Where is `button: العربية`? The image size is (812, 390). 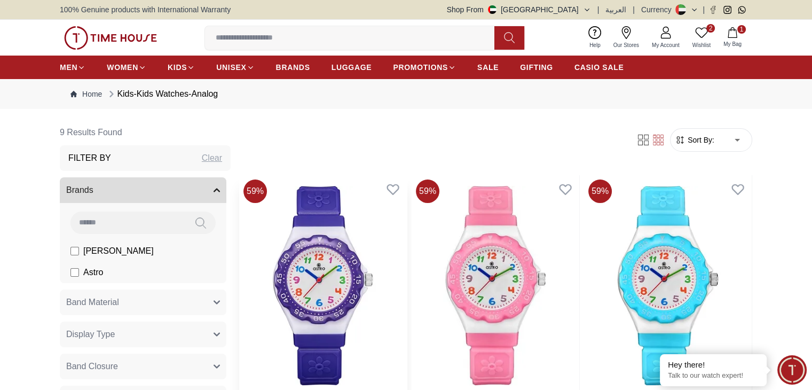
button: العربية is located at coordinates (616, 10).